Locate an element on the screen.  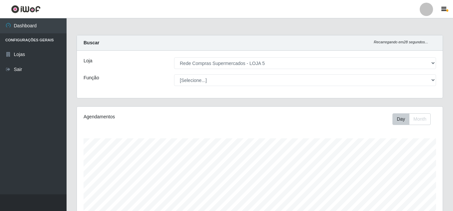
div: Agendamentos is located at coordinates (154, 116).